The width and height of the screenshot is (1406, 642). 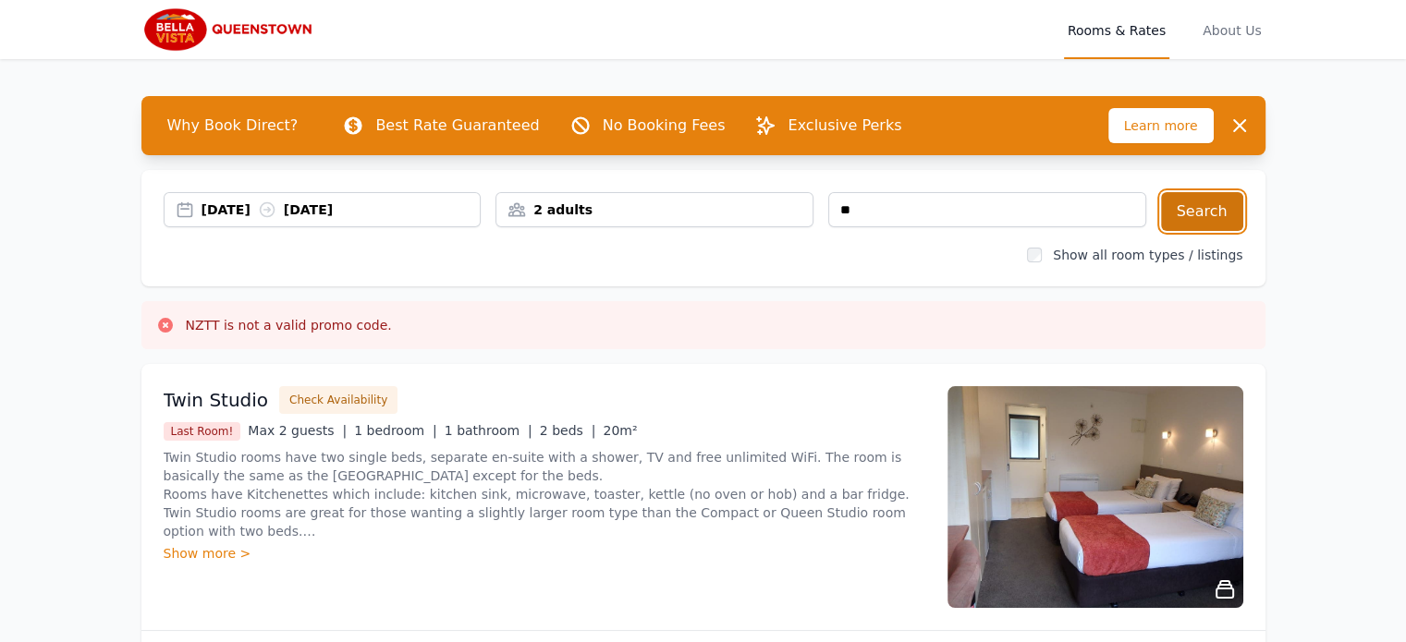 What do you see at coordinates (654, 210) in the screenshot?
I see `div: 2 adults` at bounding box center [654, 210].